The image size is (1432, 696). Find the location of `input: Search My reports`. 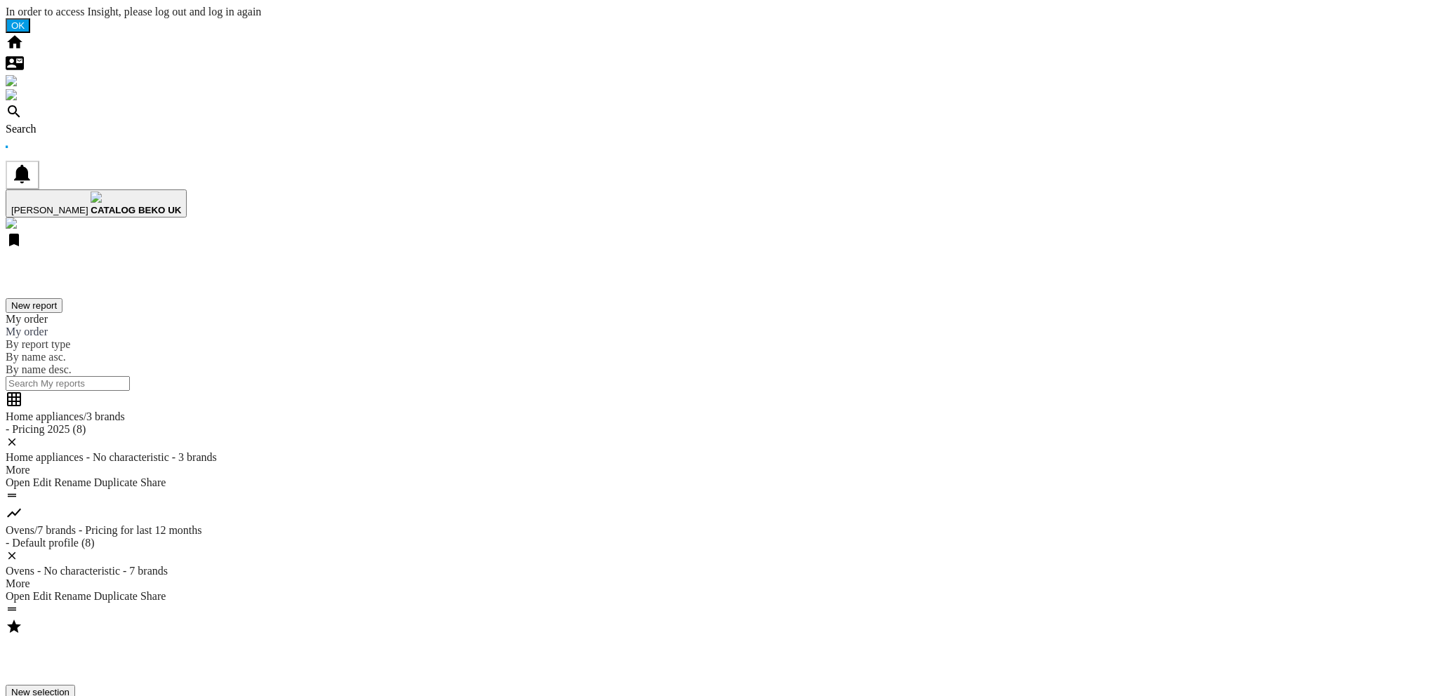

input: Search My reports is located at coordinates (67, 383).